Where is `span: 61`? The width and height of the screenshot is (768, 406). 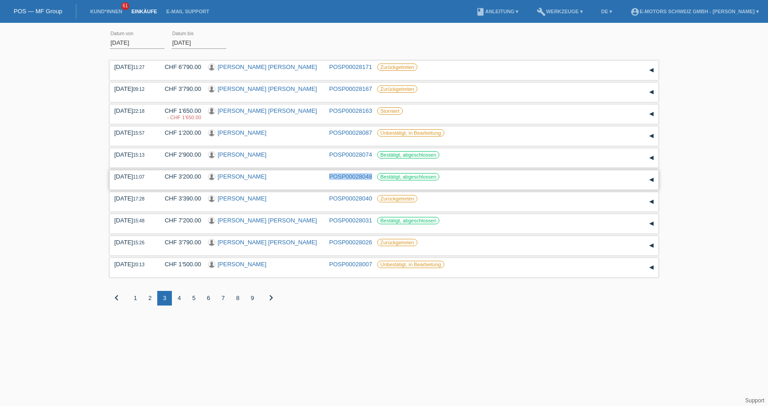 span: 61 is located at coordinates (125, 6).